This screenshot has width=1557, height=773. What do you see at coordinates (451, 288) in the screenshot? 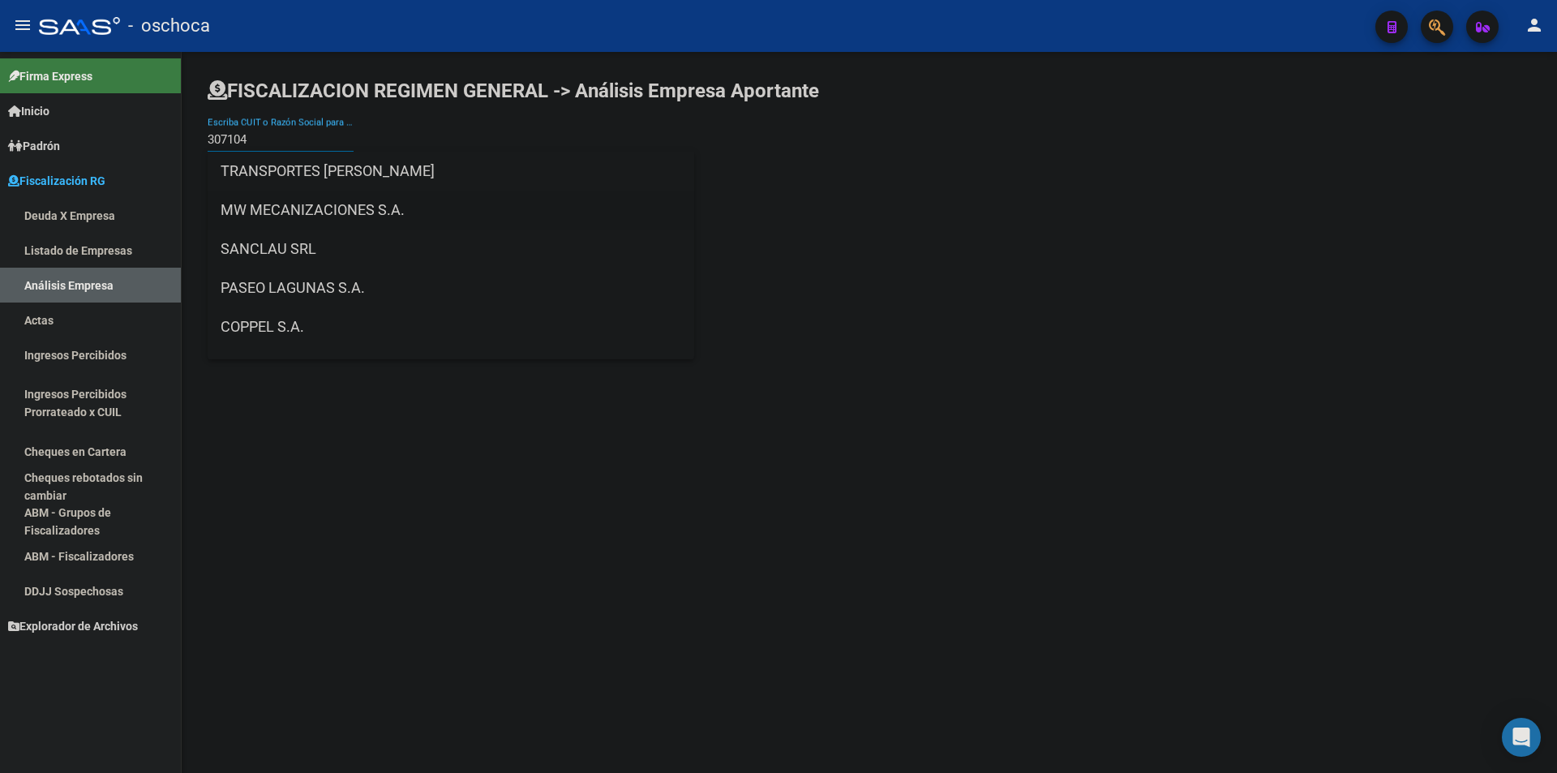
I see `span: PASEO LAGUNAS S.A.` at bounding box center [451, 288].